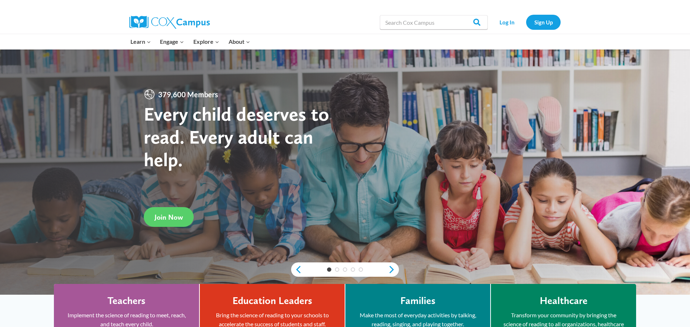 This screenshot has height=327, width=690. I want to click on a: Sign Up, so click(543, 22).